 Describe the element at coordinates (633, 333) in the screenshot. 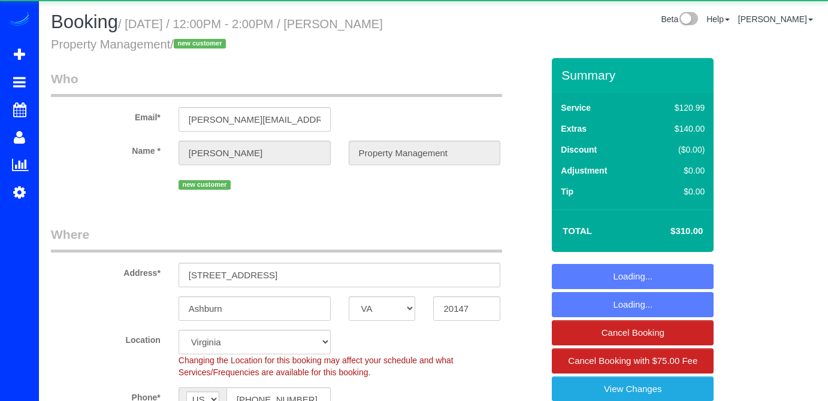

I see `a: Cancel Booking` at that location.